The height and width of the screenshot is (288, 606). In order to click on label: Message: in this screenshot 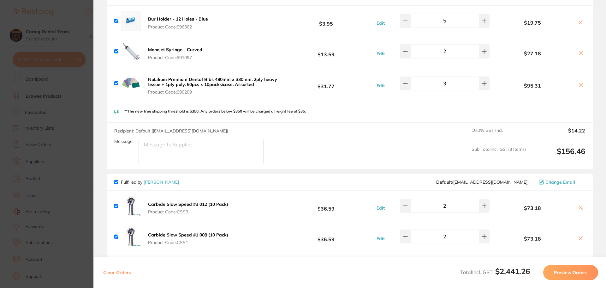, I will do `click(124, 141)`.